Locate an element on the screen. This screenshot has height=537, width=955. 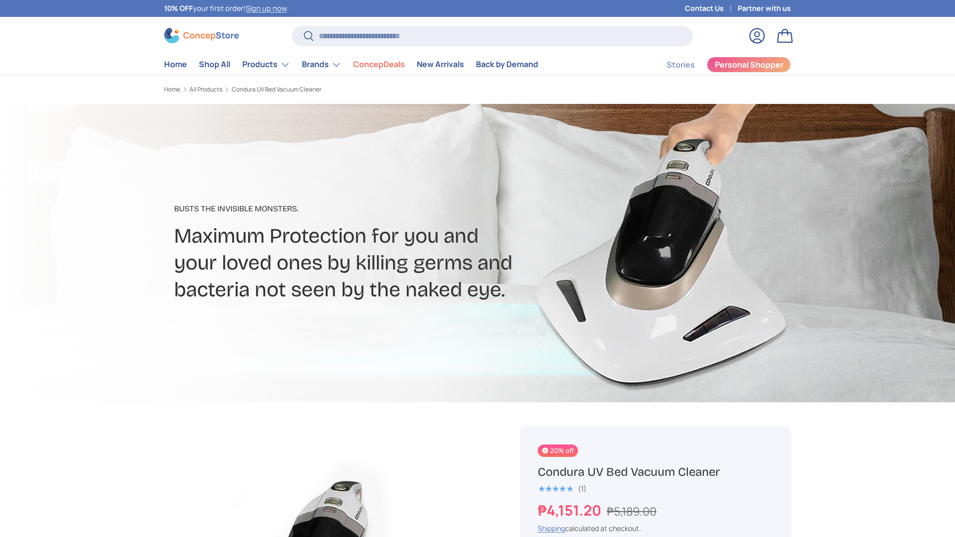
span: Personal Shopper is located at coordinates (749, 65).